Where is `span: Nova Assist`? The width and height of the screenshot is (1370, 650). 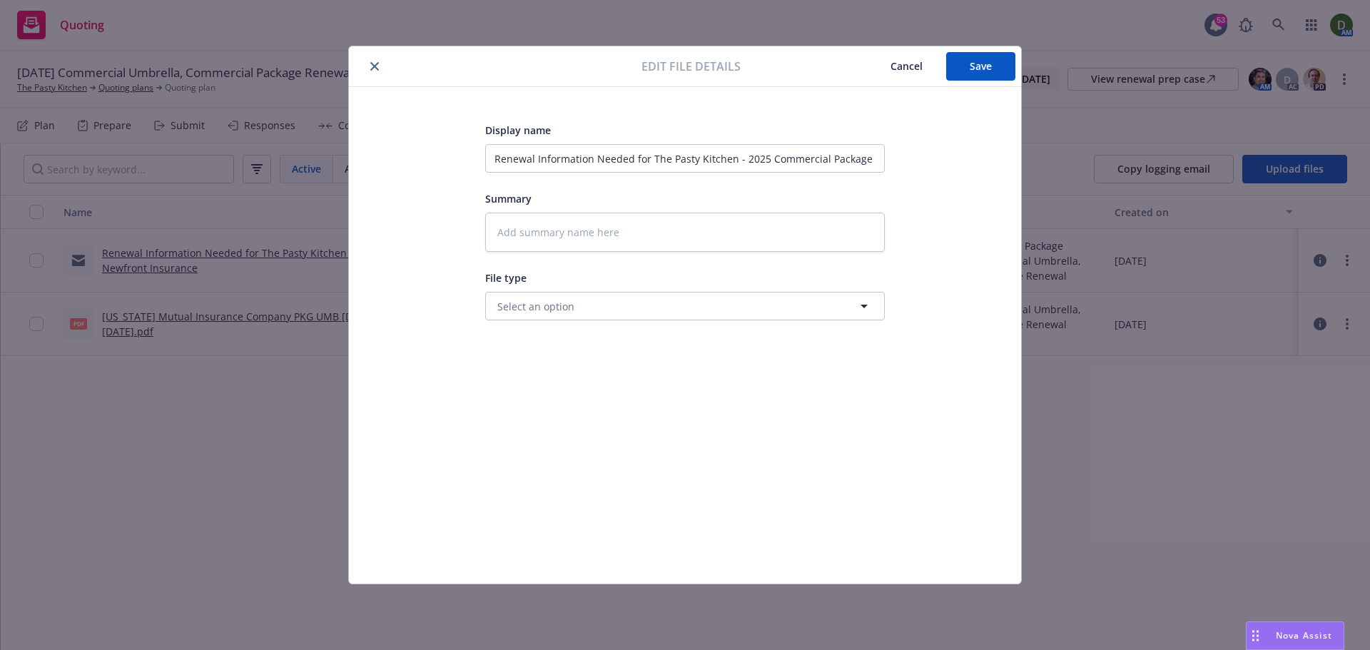 span: Nova Assist is located at coordinates (1304, 635).